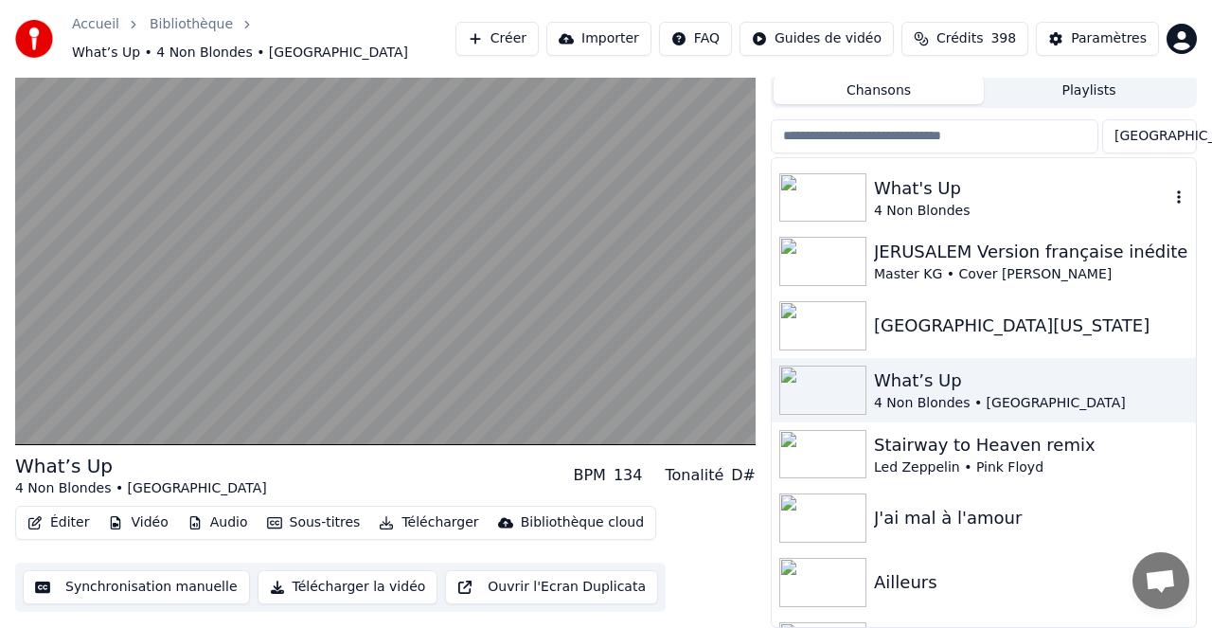 The image size is (1212, 628). I want to click on div: Tonalité, so click(694, 475).